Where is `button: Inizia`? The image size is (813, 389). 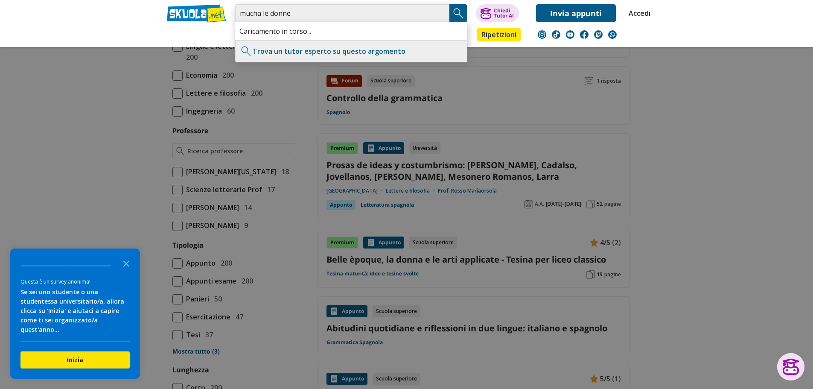 button: Inizia is located at coordinates (75, 360).